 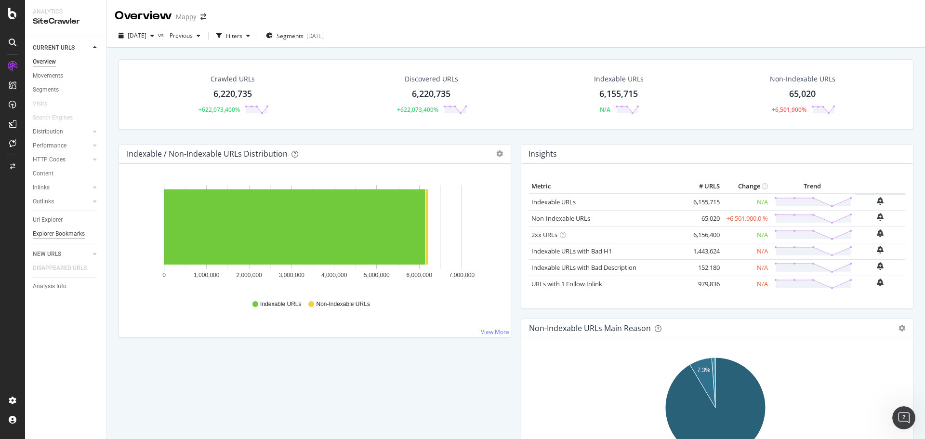 I want to click on a: HTTP Codes, so click(x=61, y=160).